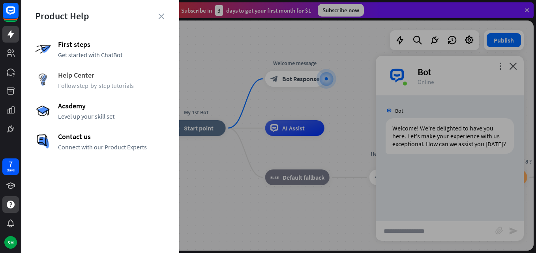  Describe the element at coordinates (11, 243) in the screenshot. I see `div: SM` at that location.